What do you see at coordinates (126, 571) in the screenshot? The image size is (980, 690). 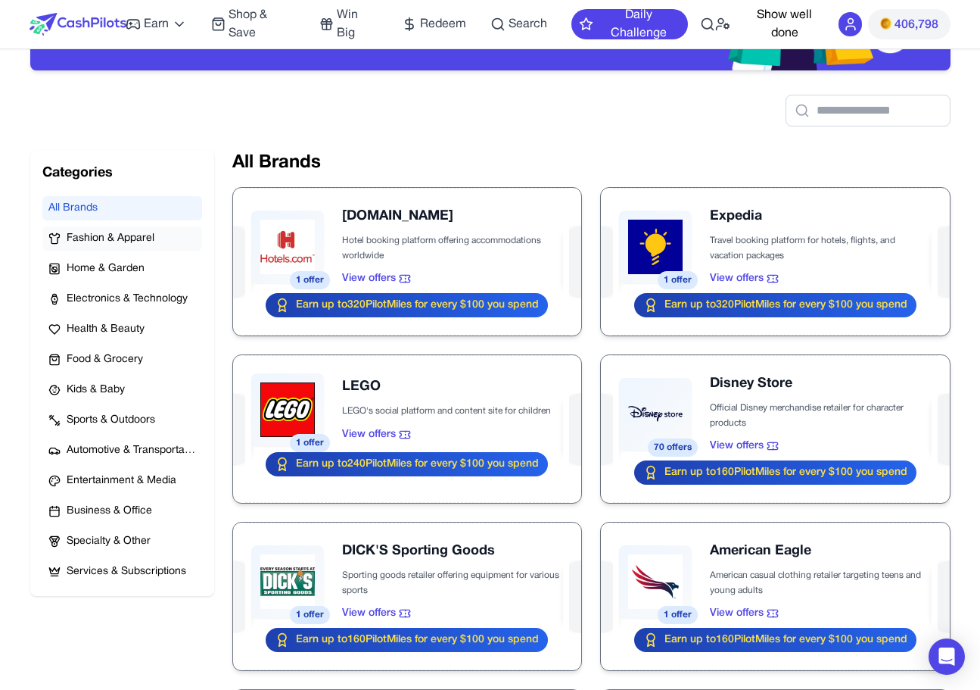 I see `span: Services & Subscriptions` at bounding box center [126, 571].